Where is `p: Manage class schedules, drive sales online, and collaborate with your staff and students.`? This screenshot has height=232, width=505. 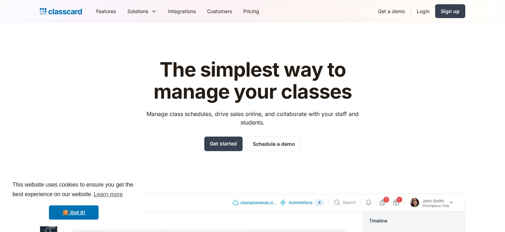 p: Manage class schedules, drive sales online, and collaborate with your staff and students. is located at coordinates (252, 118).